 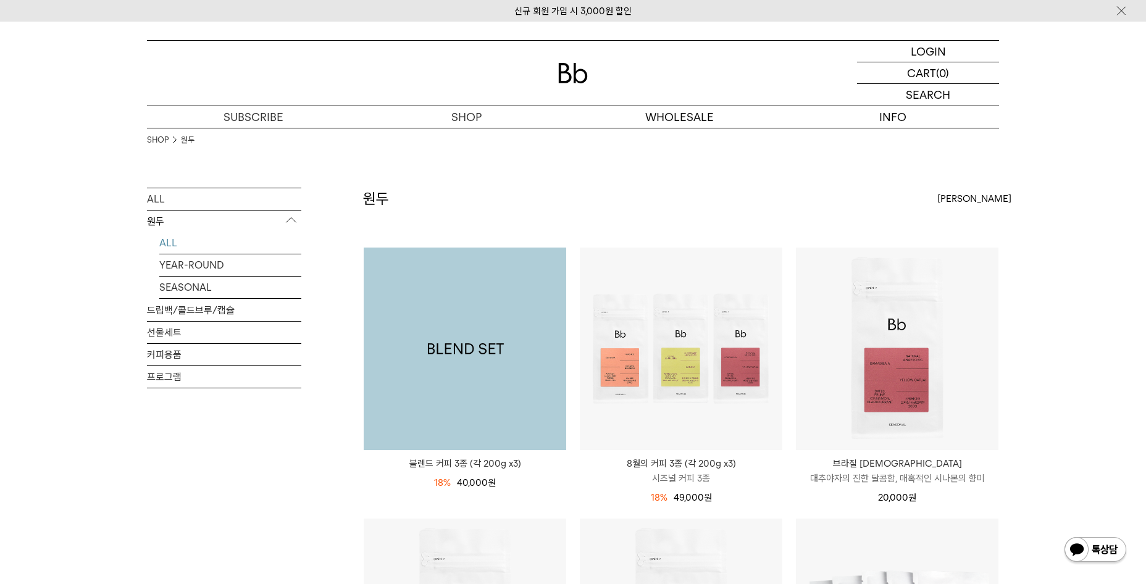 What do you see at coordinates (897, 478) in the screenshot?
I see `p: 대추야자의 진한 달콤함, 매혹적인 시나몬의 향미` at bounding box center [897, 478].